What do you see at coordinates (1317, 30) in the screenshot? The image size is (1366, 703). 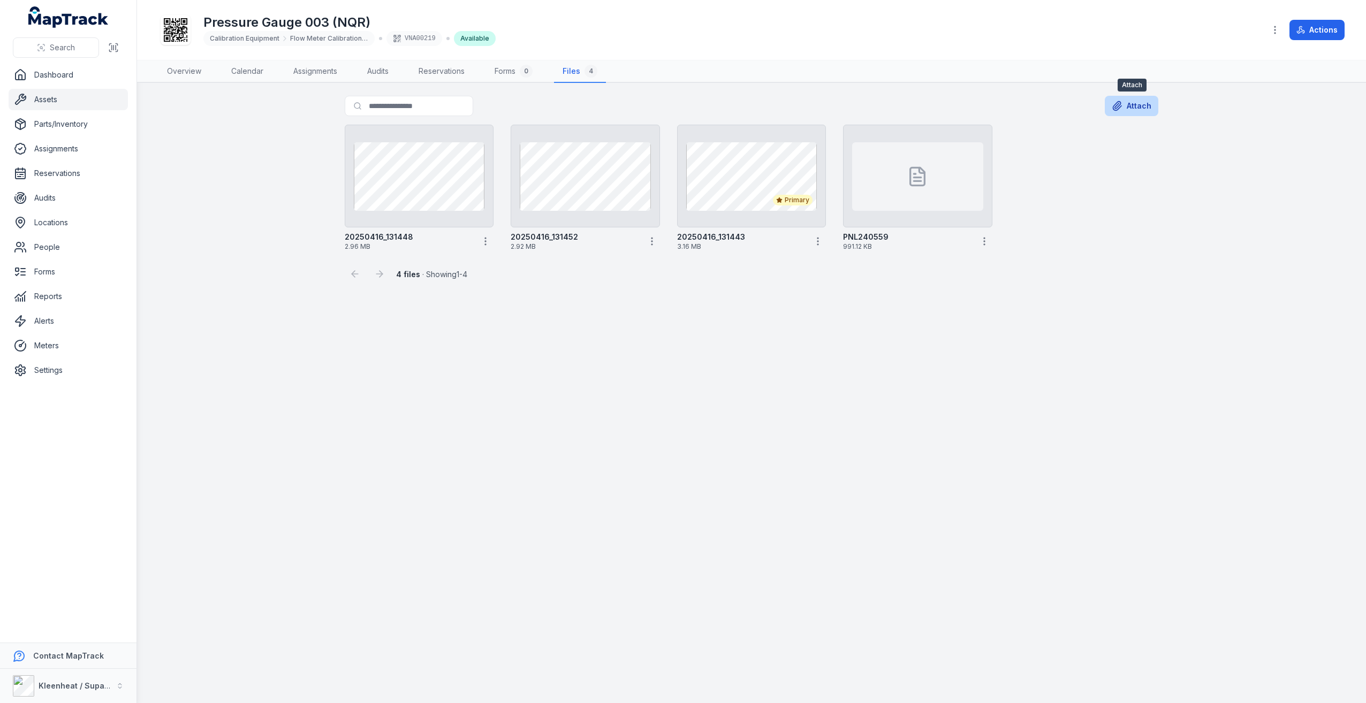 I see `button: Actions` at bounding box center [1317, 30].